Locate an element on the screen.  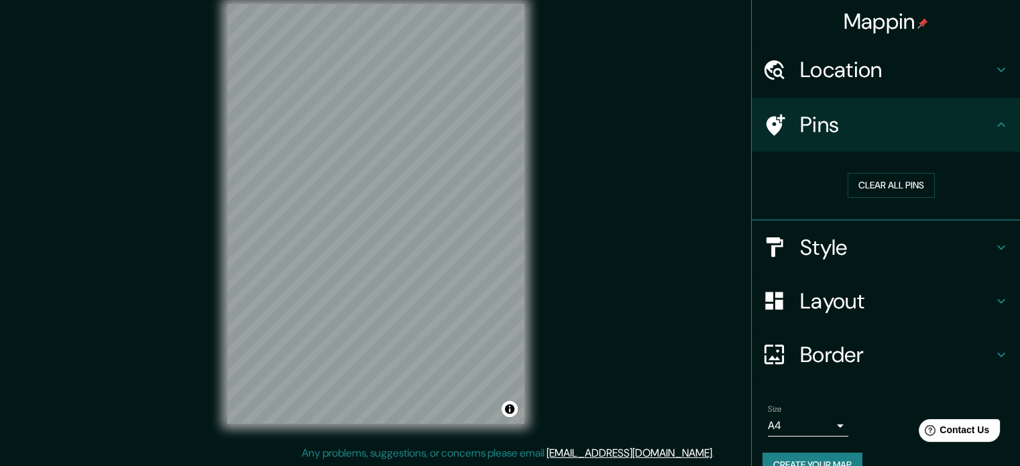
div: A4 is located at coordinates (808, 426).